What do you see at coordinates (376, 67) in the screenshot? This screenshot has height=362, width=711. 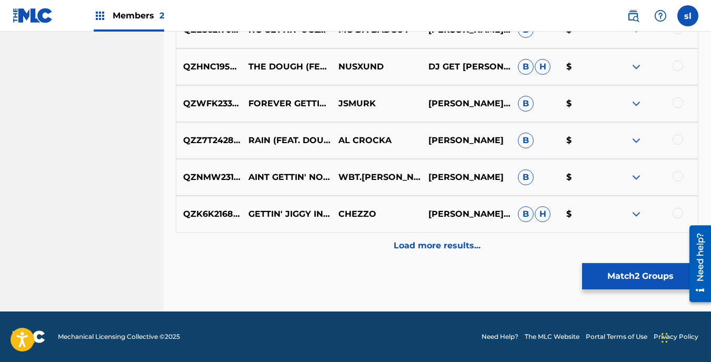 I see `p: NUSXUND` at bounding box center [376, 67].